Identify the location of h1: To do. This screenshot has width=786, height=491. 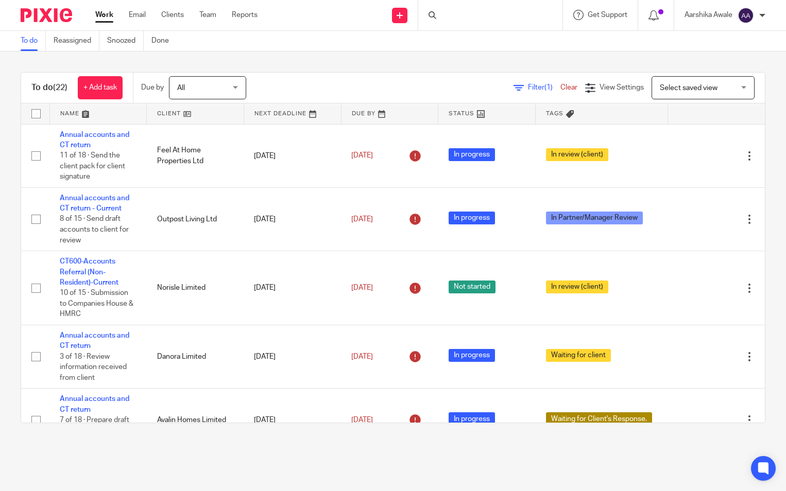
(49, 88).